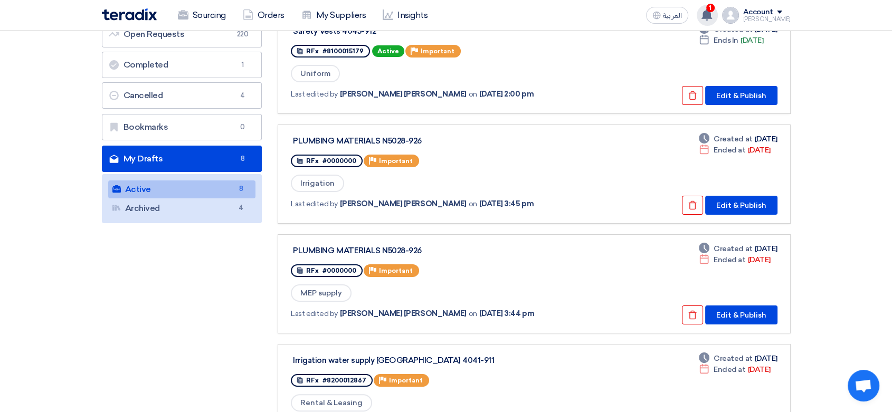  Describe the element at coordinates (405, 15) in the screenshot. I see `a: Insights` at that location.